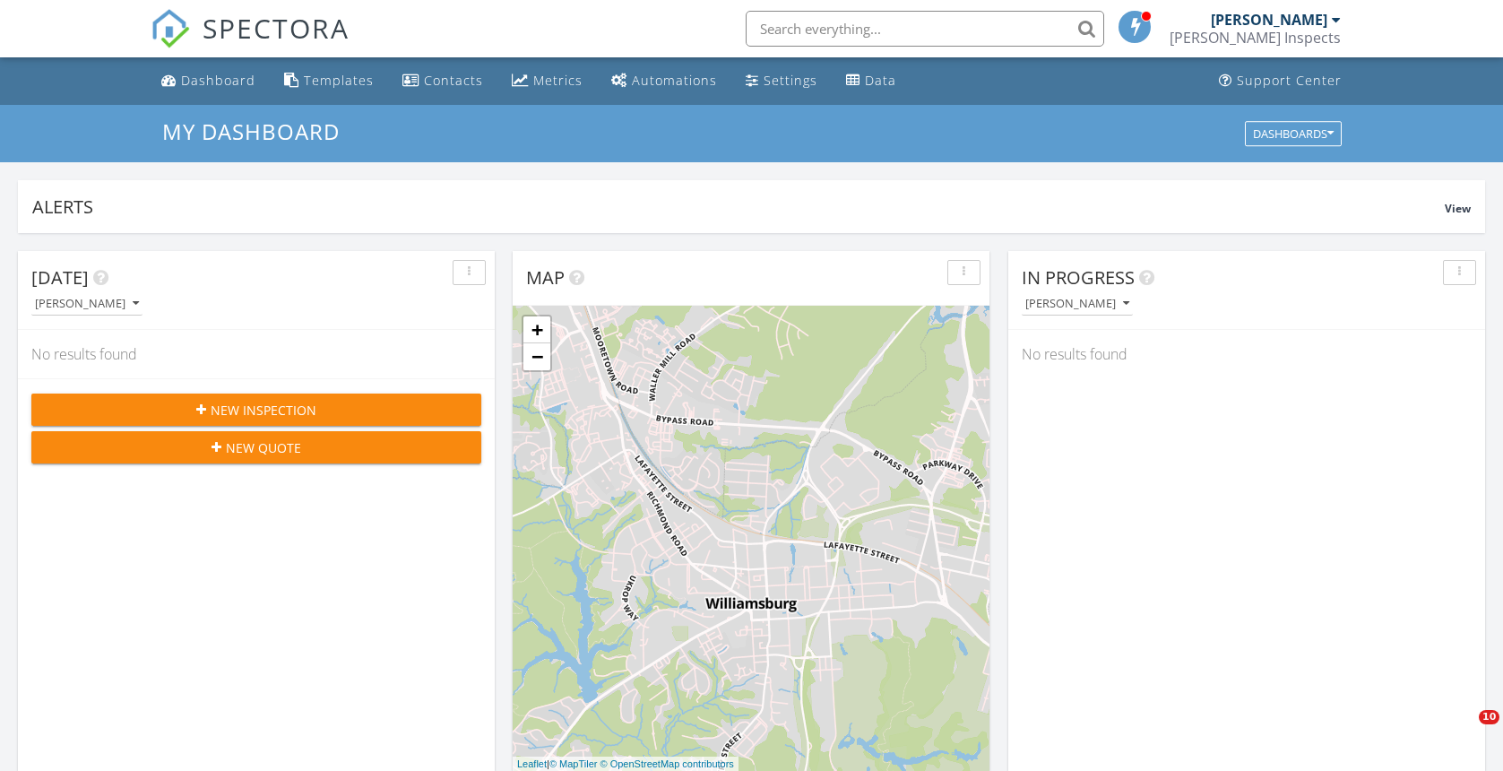  Describe the element at coordinates (256, 447) in the screenshot. I see `button: New Quote` at that location.